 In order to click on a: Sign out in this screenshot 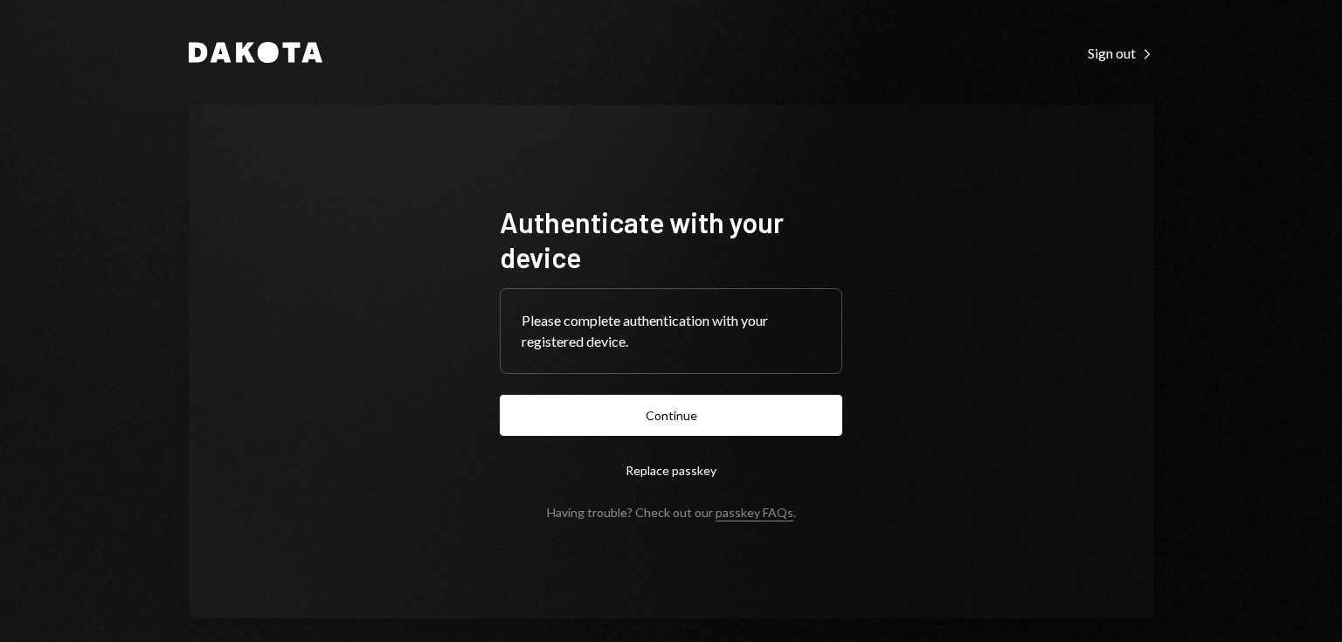, I will do `click(1120, 52)`.